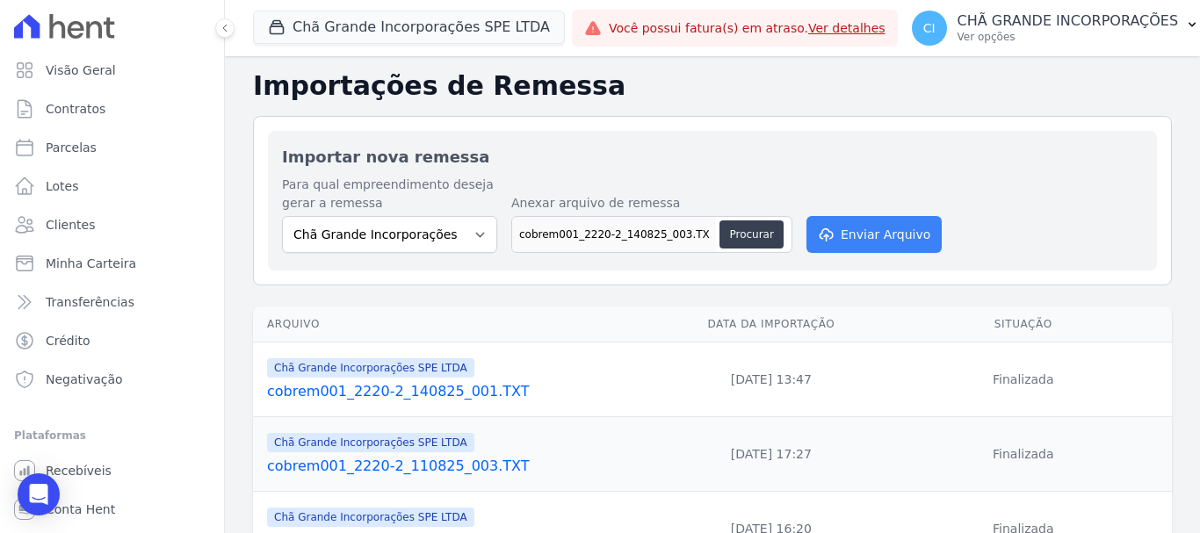  Describe the element at coordinates (80, 509) in the screenshot. I see `span: Conta Hent` at that location.